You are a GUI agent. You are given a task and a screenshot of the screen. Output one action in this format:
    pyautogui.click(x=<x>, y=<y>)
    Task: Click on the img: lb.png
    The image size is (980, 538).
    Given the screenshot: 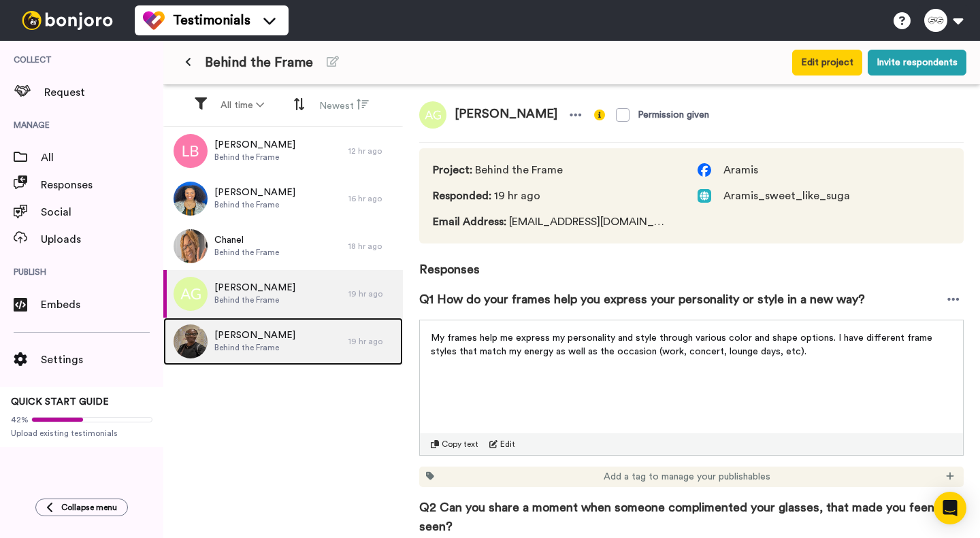 What is the action you would take?
    pyautogui.click(x=191, y=151)
    